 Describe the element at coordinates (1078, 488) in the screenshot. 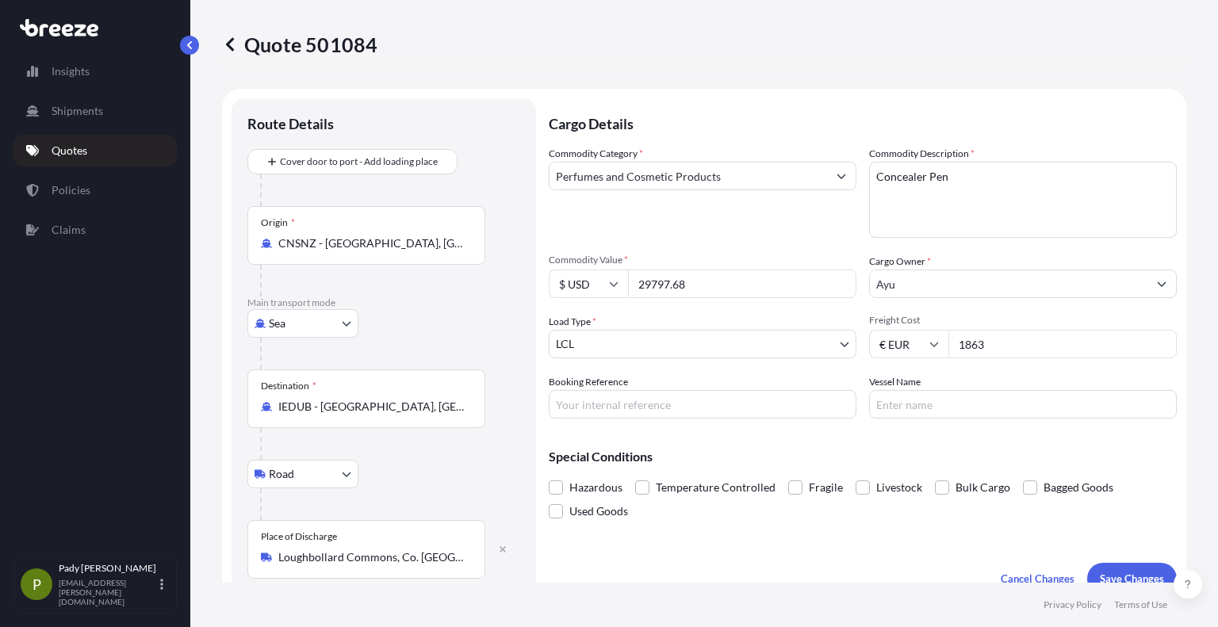

I see `span: Bagged Goods` at that location.